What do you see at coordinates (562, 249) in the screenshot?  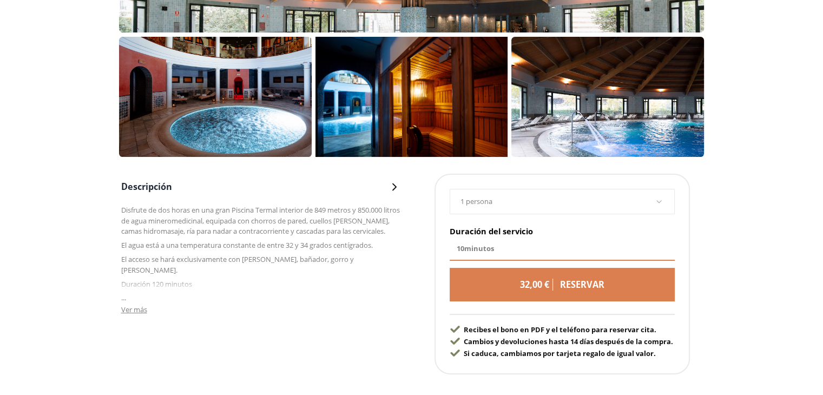 I see `div: 10` at bounding box center [562, 249].